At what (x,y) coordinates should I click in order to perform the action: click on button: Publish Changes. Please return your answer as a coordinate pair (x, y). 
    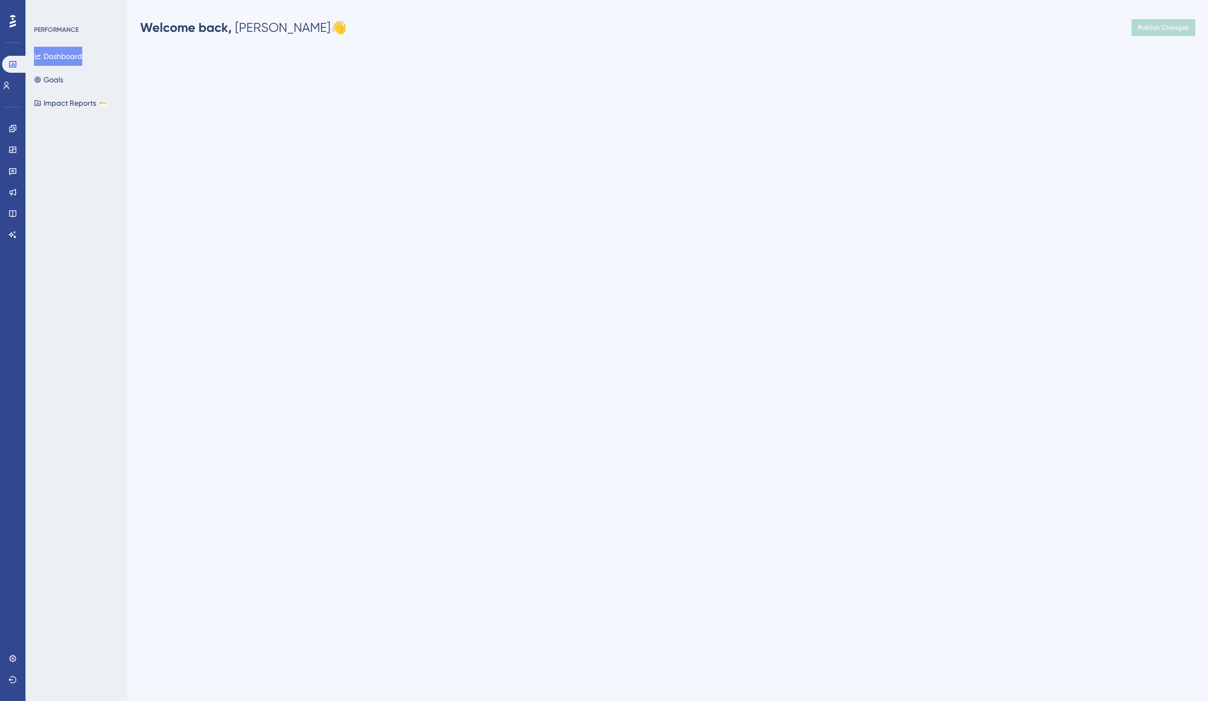
    Looking at the image, I should click on (1164, 28).